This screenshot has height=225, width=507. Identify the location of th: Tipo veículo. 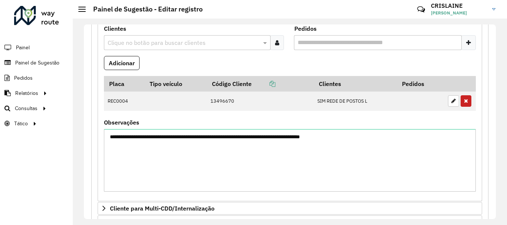
(176, 84).